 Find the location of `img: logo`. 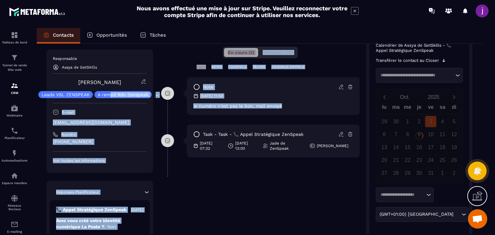

img: logo is located at coordinates (38, 12).